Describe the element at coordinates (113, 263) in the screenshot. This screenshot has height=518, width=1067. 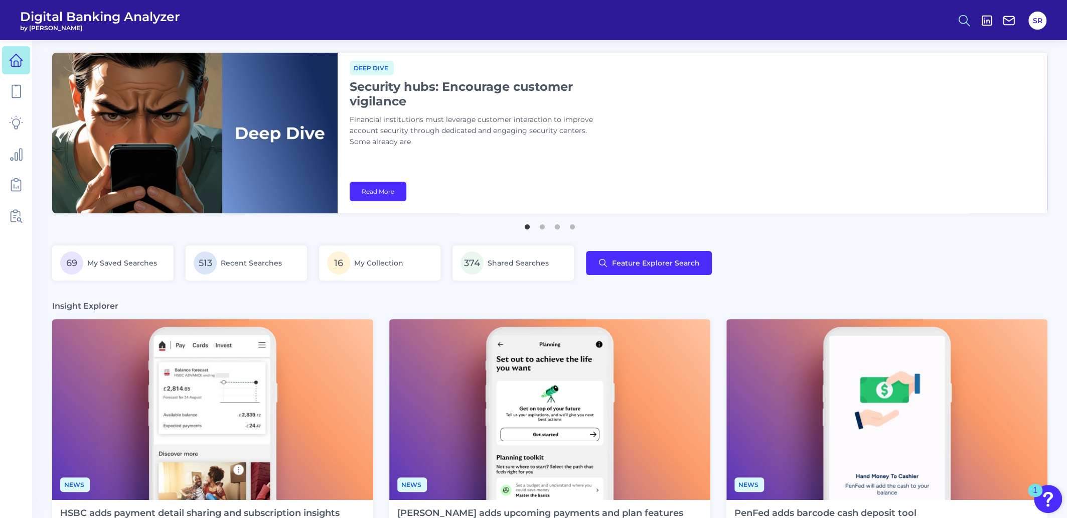
I see `a: 69My Saved Searches` at that location.